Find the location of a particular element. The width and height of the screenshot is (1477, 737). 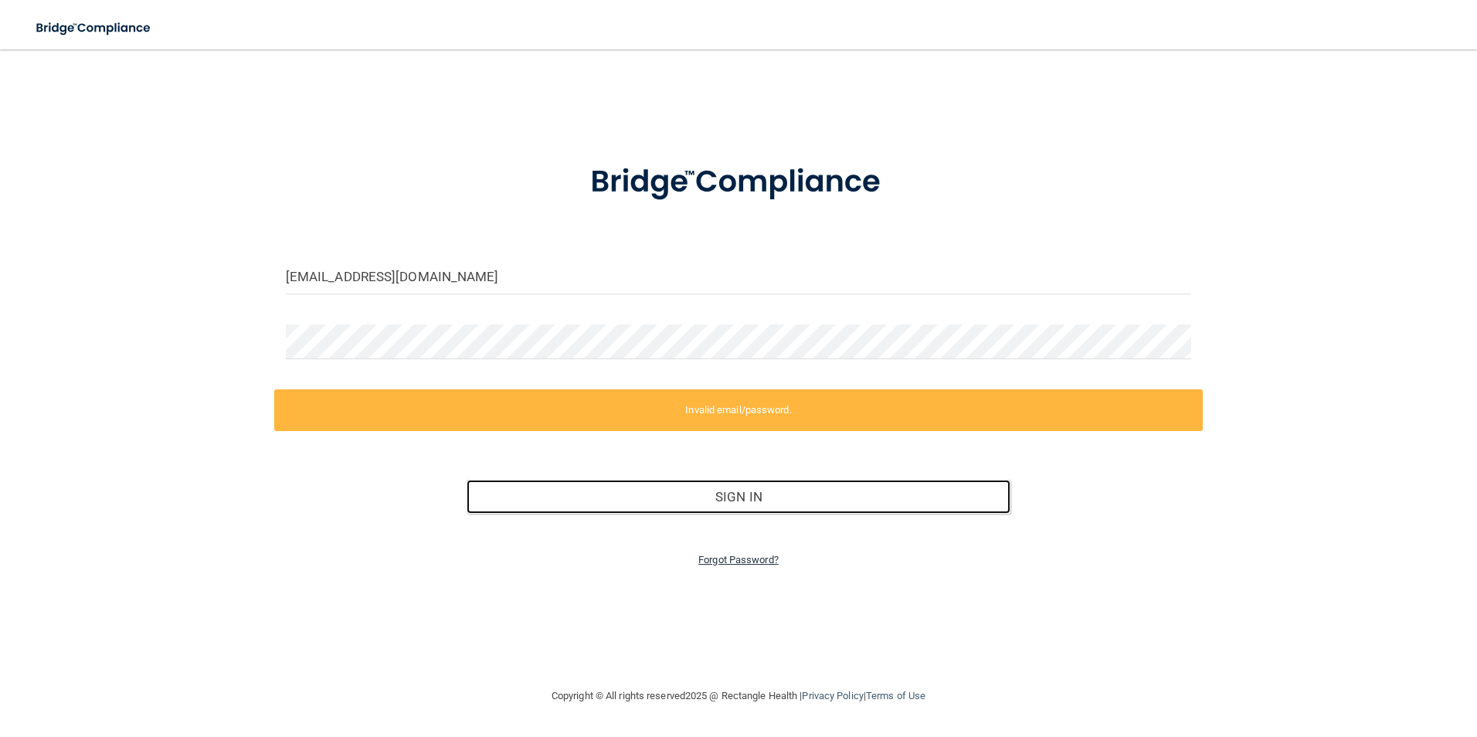

a: Forgot Password? is located at coordinates (738, 559).